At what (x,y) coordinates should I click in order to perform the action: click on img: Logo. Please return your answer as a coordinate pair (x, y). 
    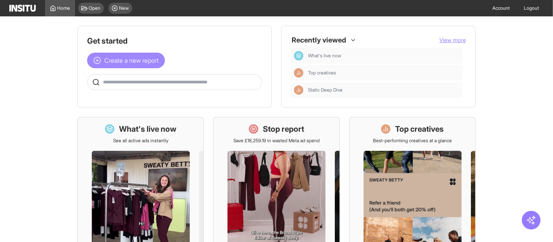
    Looking at the image, I should click on (23, 8).